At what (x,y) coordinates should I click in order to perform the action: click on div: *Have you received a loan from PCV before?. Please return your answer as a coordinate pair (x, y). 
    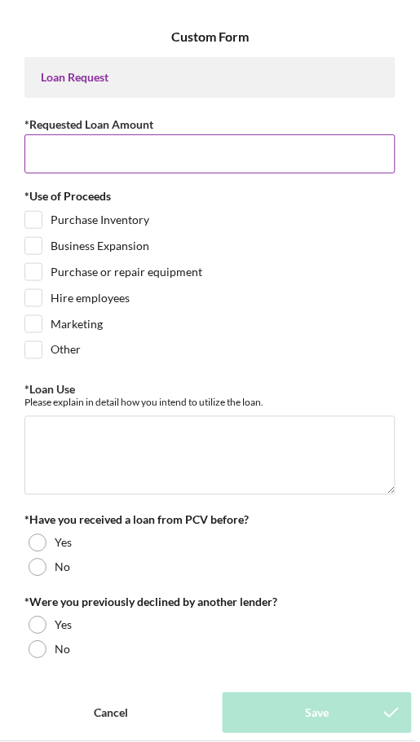
    Looking at the image, I should click on (209, 521).